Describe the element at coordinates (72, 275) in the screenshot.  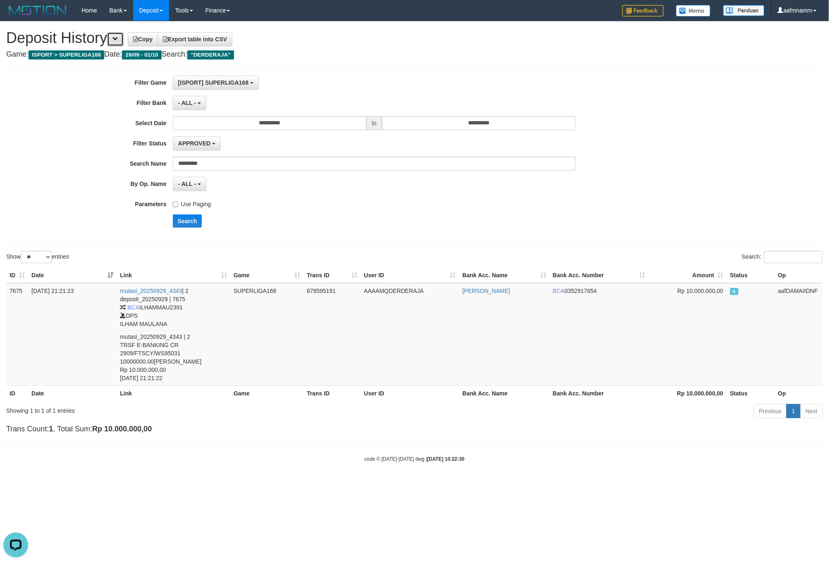
I see `th: Date: activate to sort column ascending` at that location.